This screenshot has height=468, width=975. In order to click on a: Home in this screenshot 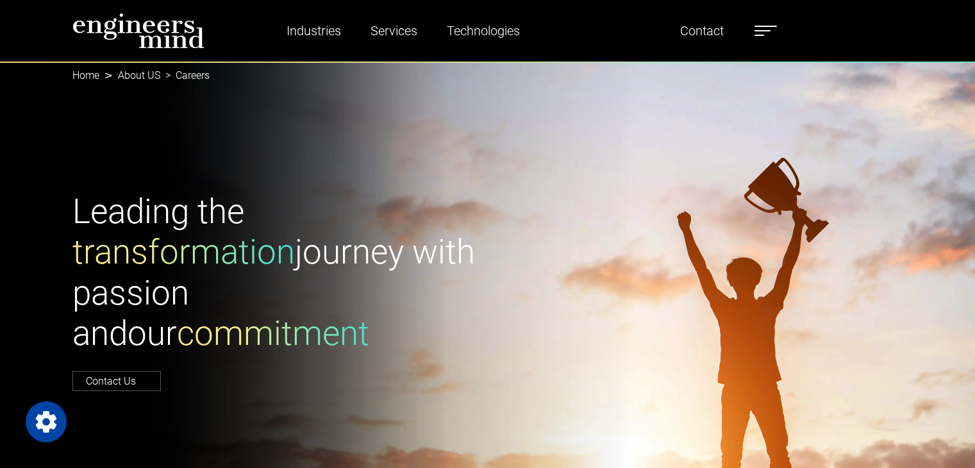, I will do `click(86, 75)`.